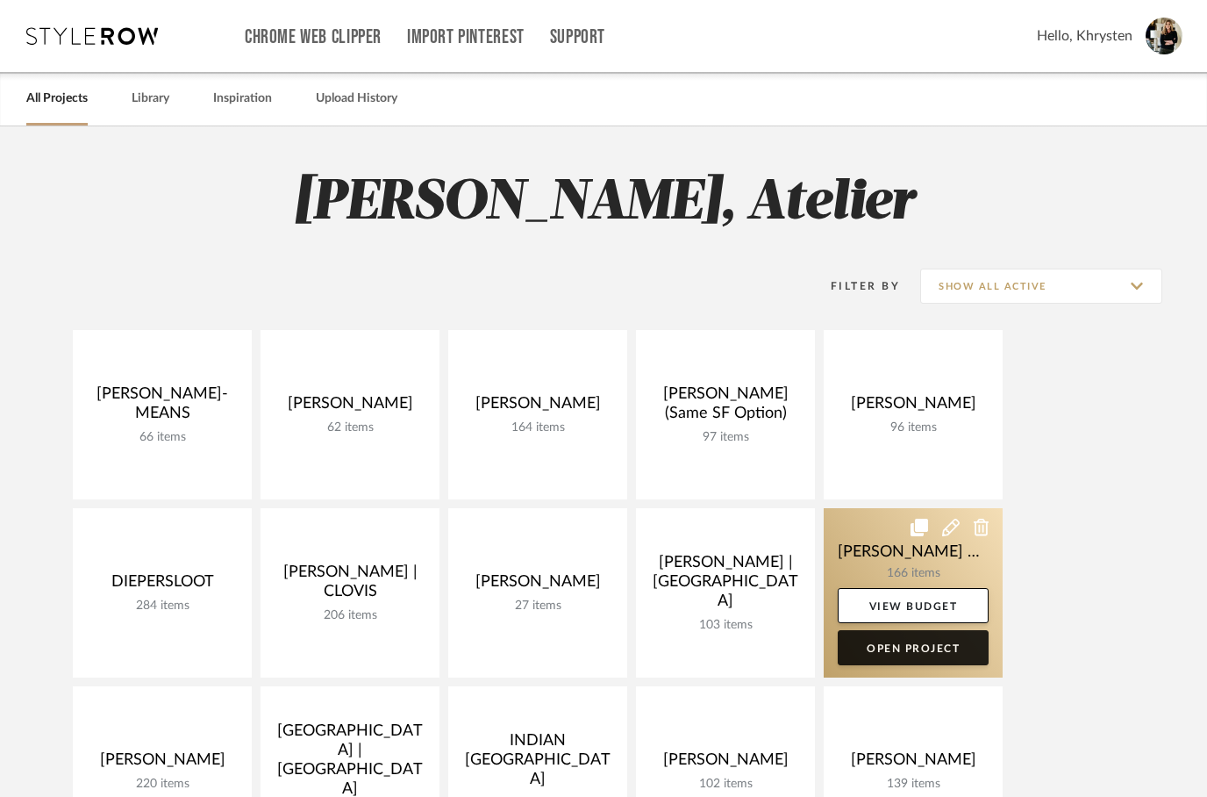 This screenshot has height=797, width=1207. What do you see at coordinates (356, 98) in the screenshot?
I see `a: Upload History` at bounding box center [356, 98].